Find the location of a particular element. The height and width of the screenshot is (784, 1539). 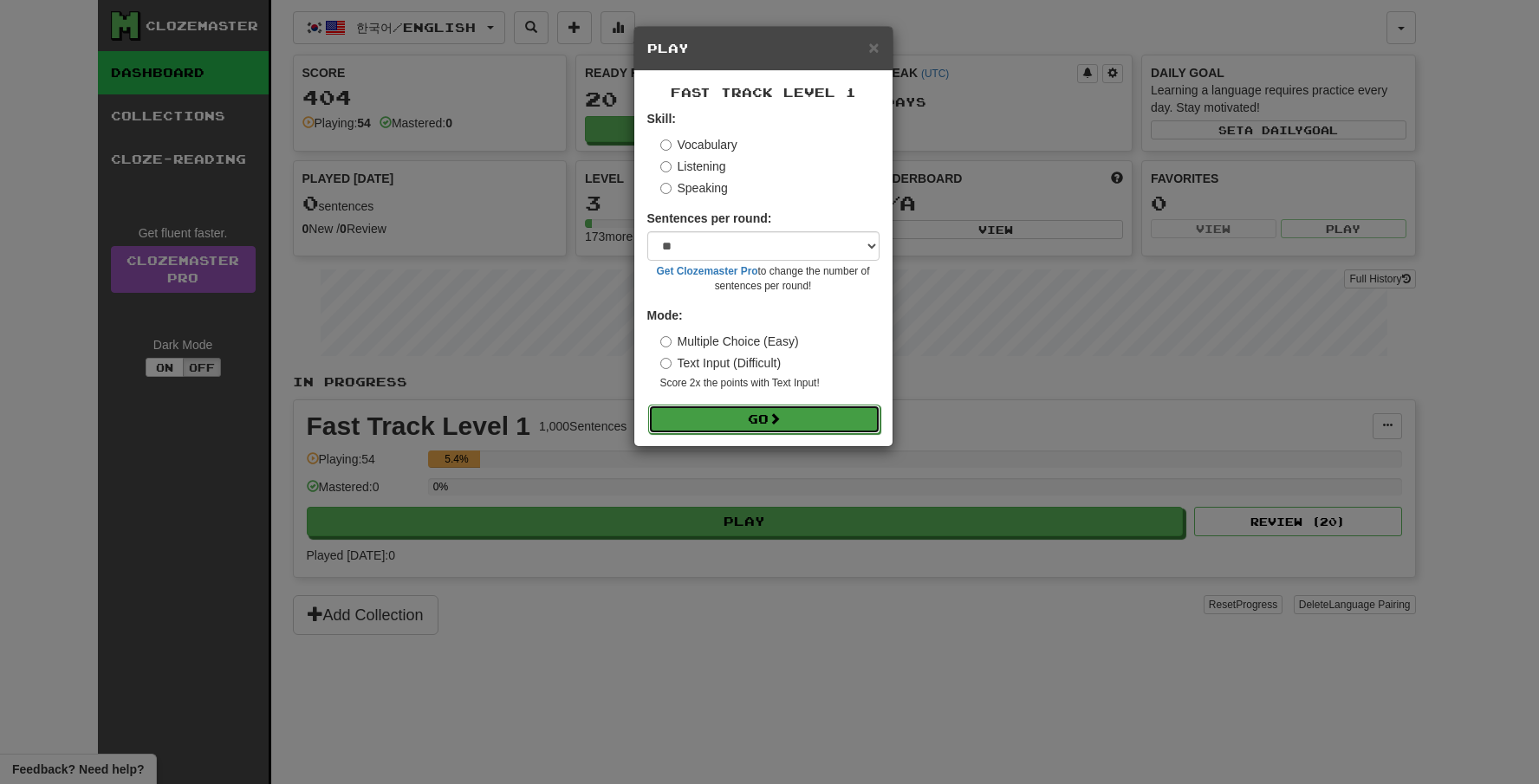

label: Sentences per round: is located at coordinates (709, 218).